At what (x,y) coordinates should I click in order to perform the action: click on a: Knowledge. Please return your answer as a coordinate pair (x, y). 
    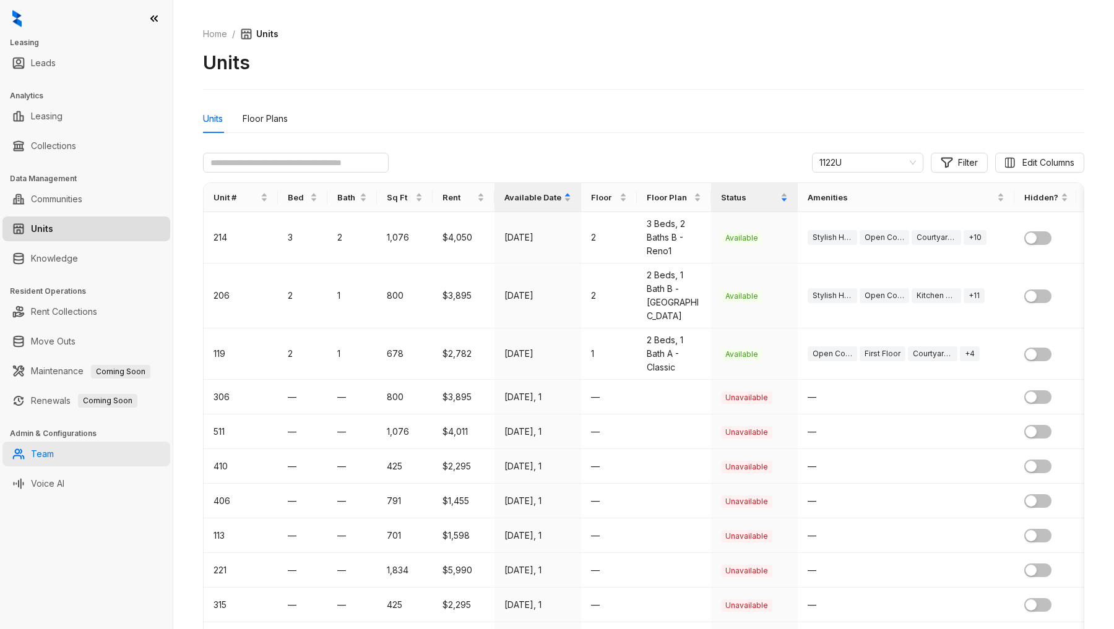
    Looking at the image, I should click on (54, 259).